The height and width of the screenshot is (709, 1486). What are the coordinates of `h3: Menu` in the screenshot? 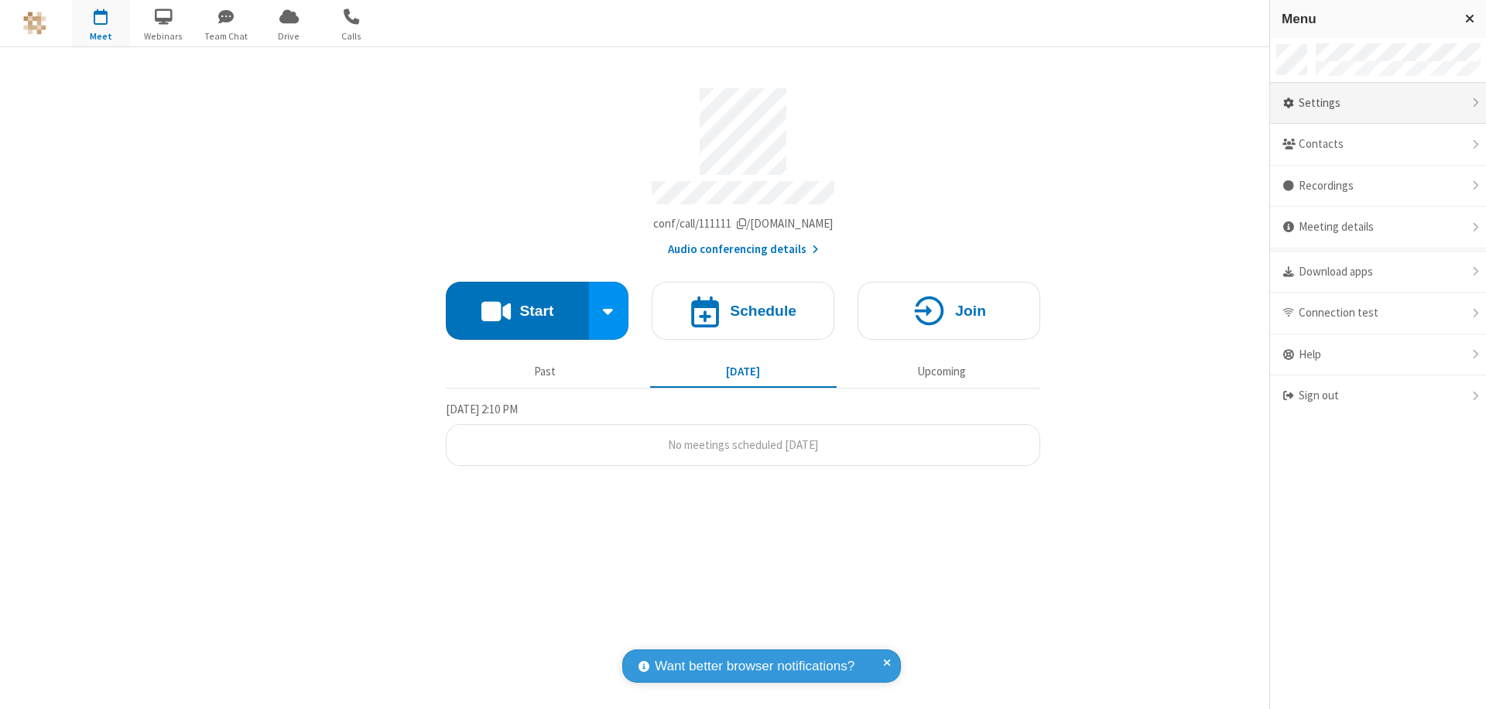 It's located at (1366, 19).